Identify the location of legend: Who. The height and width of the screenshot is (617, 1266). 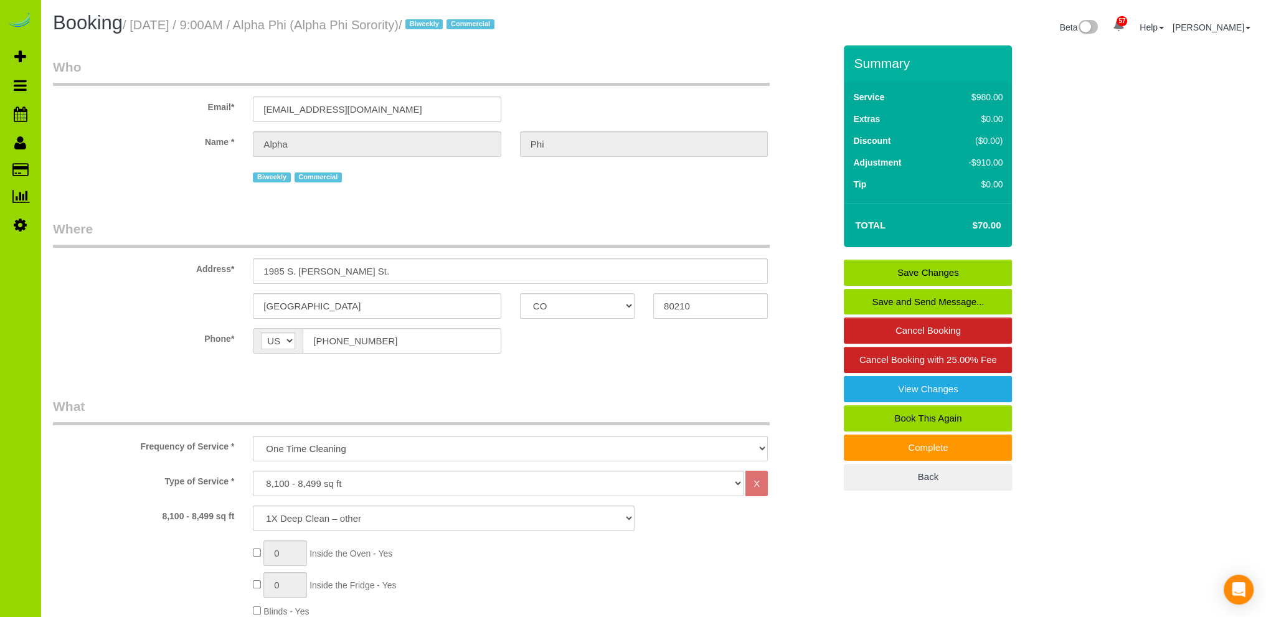
(411, 72).